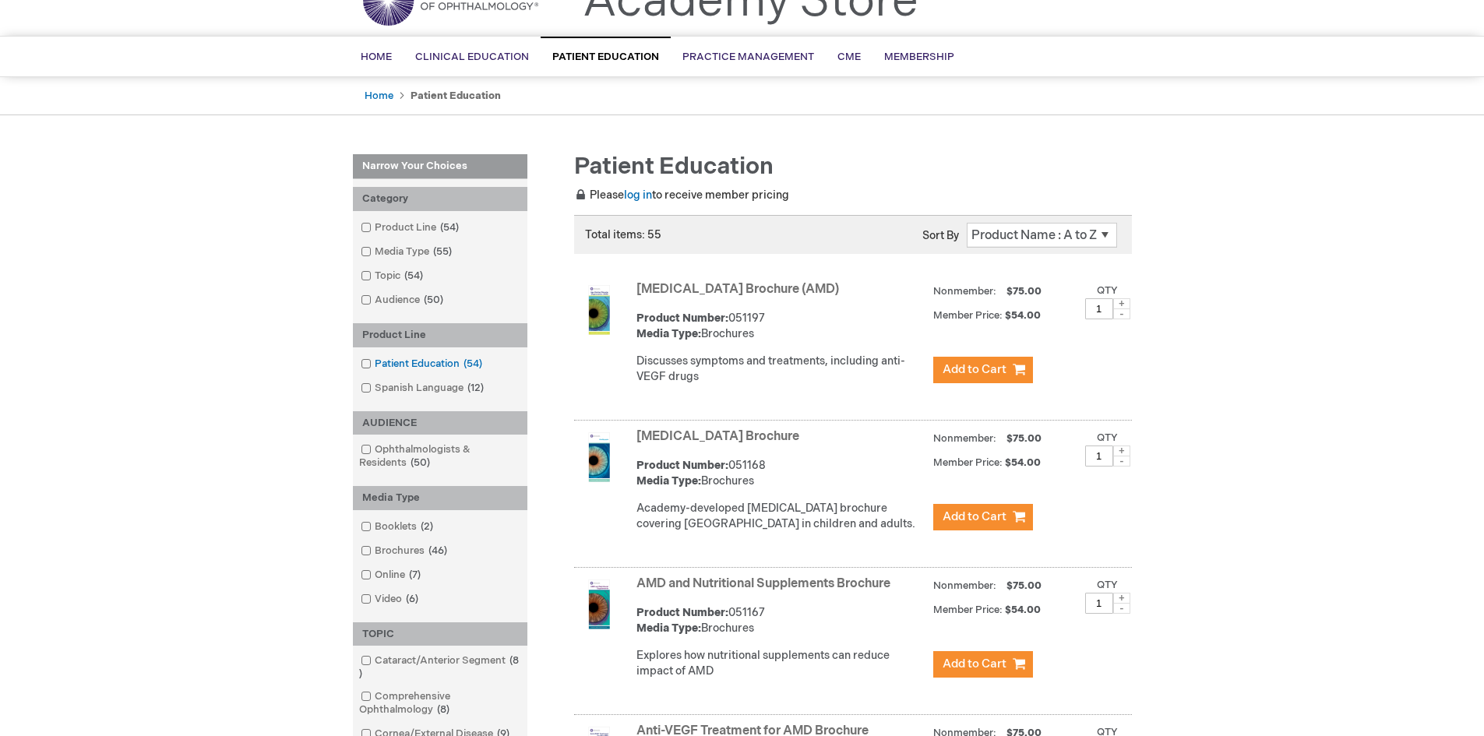  What do you see at coordinates (423, 388) in the screenshot?
I see `a: Spanish Language12` at bounding box center [423, 388].